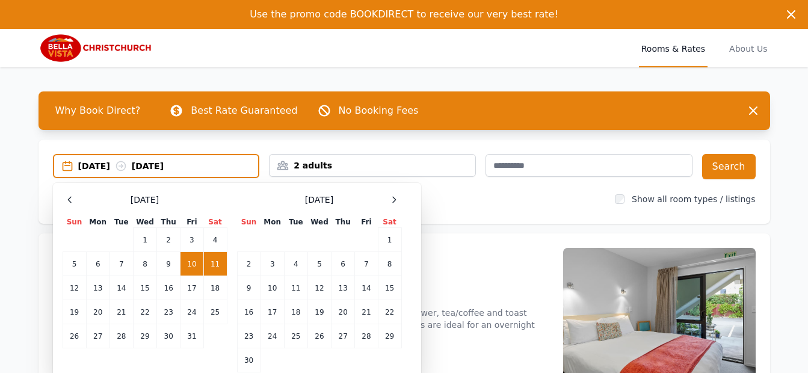  What do you see at coordinates (98, 111) in the screenshot?
I see `span: Why Book Direct?` at bounding box center [98, 111].